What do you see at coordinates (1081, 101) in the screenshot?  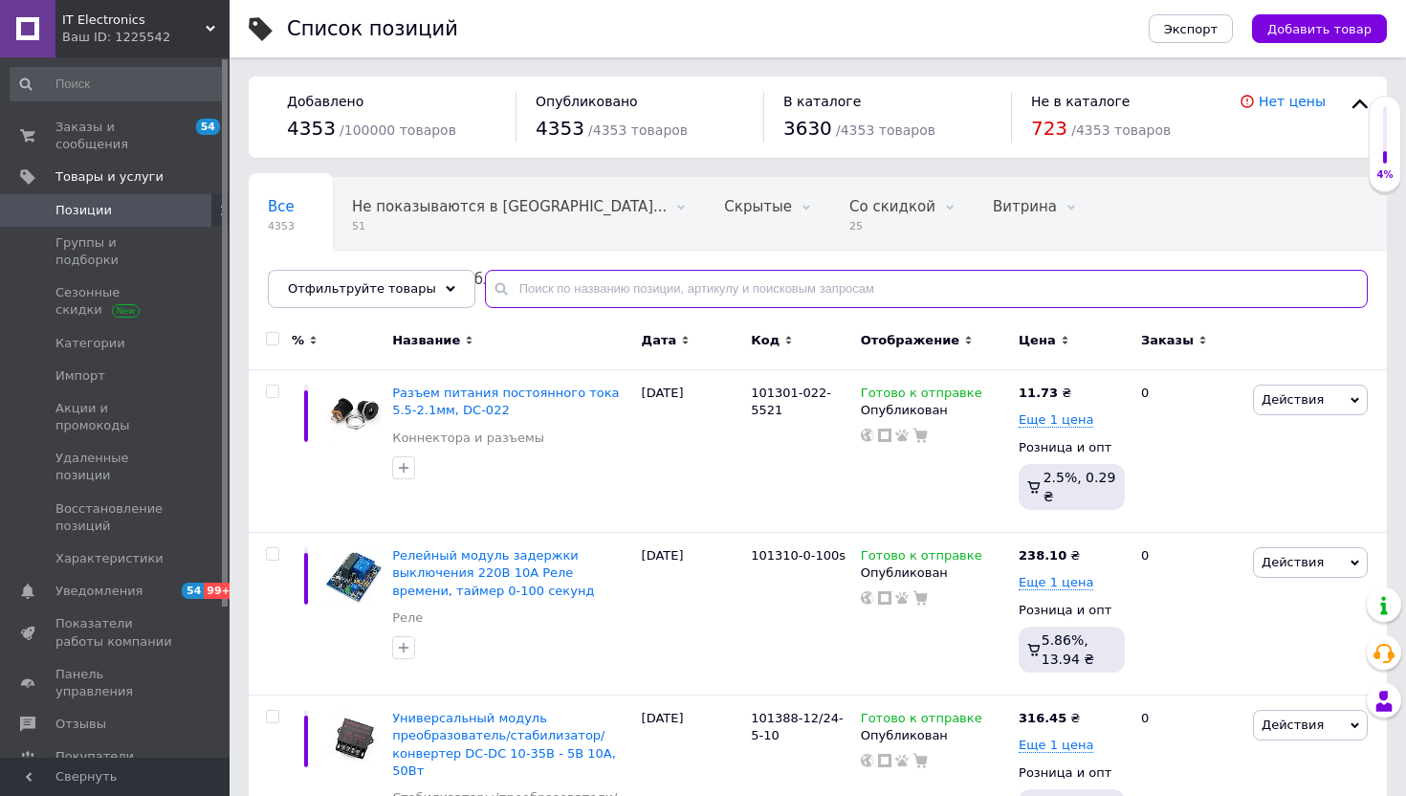 I see `span: Не в каталоге` at bounding box center [1081, 101].